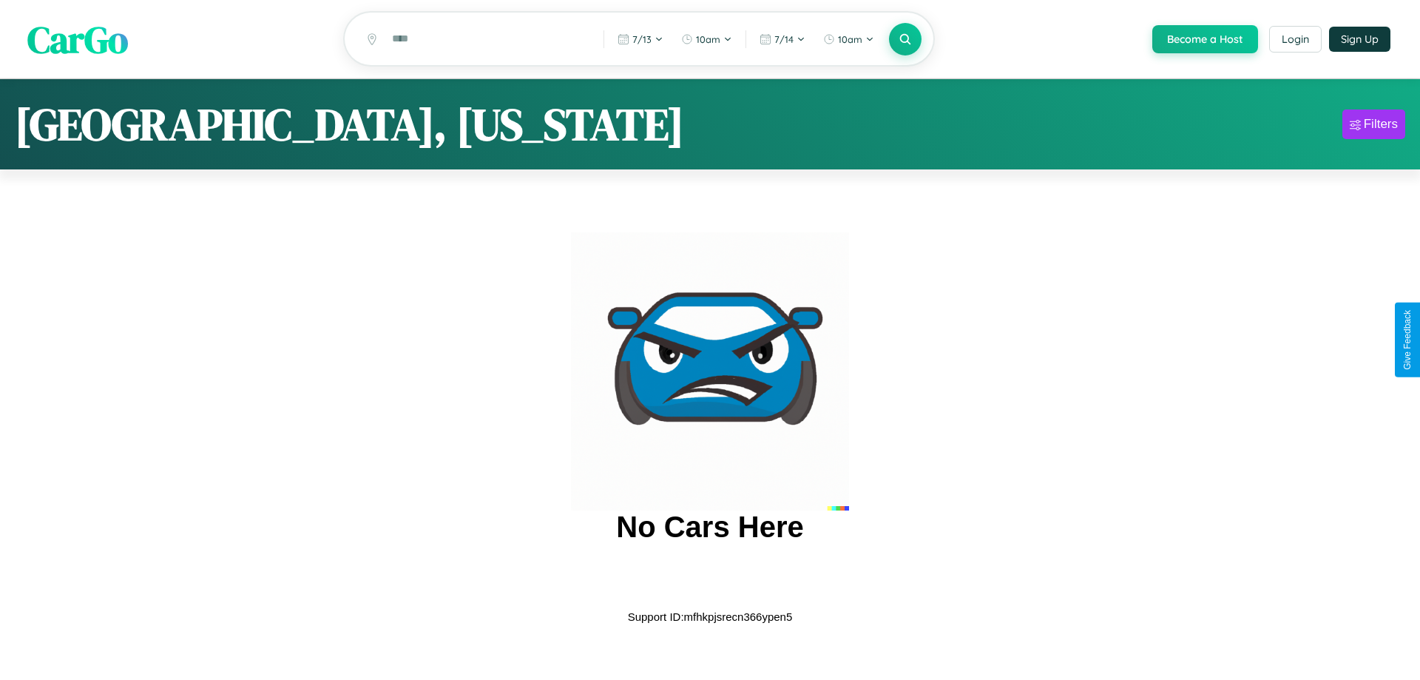 The width and height of the screenshot is (1420, 680). Describe the element at coordinates (1295, 39) in the screenshot. I see `button: Login` at that location.